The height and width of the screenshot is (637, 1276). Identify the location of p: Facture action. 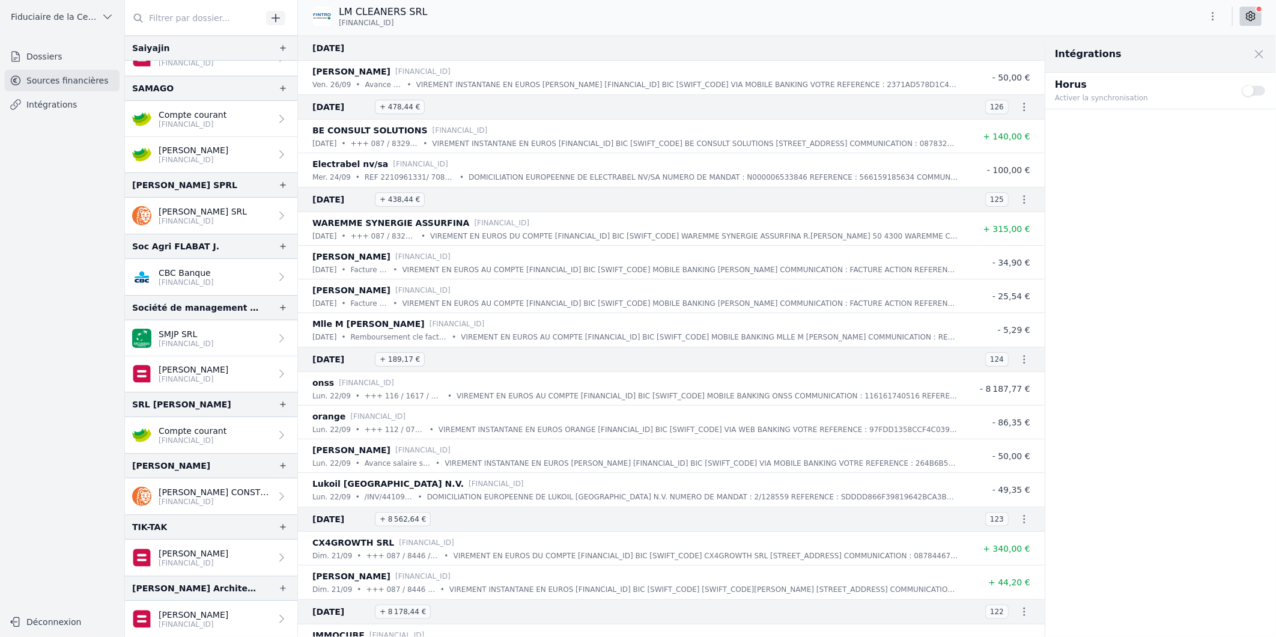
(370, 303).